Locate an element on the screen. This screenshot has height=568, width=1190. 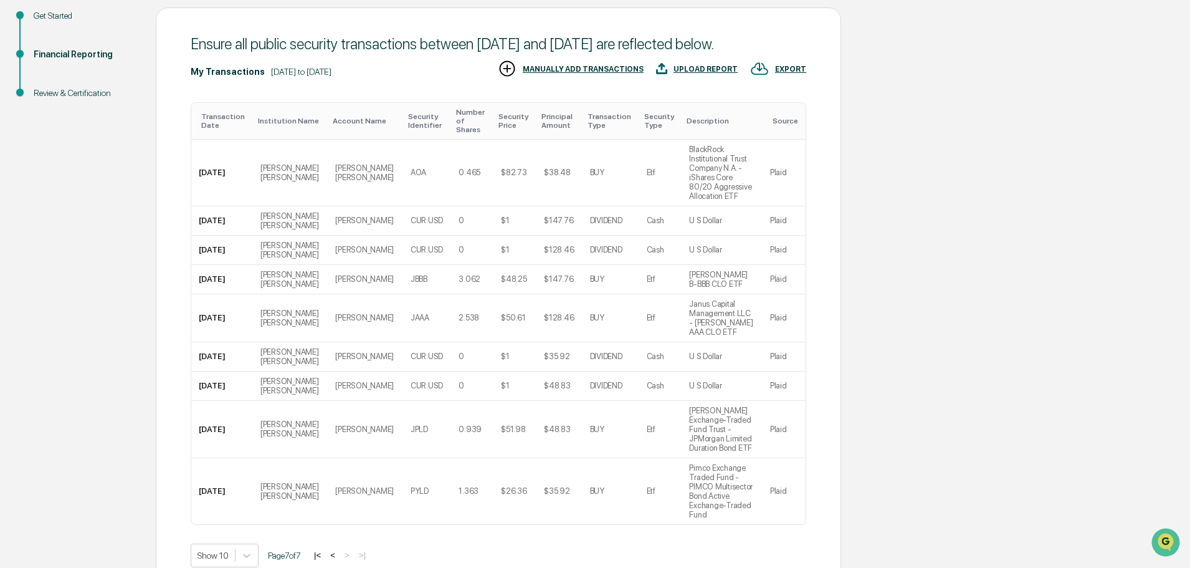
div: 0.465 is located at coordinates (469, 172).